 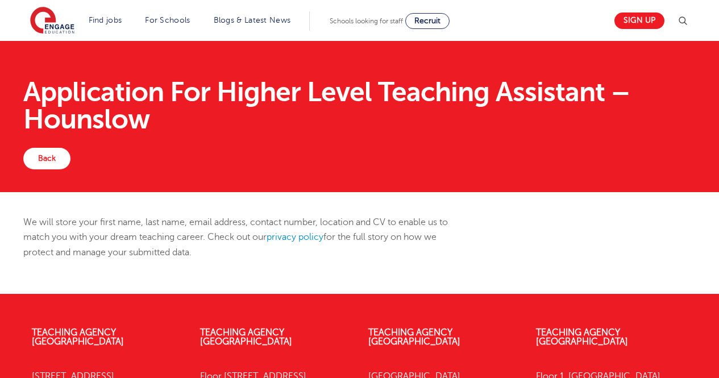 What do you see at coordinates (359, 106) in the screenshot?
I see `h1: Application For Higher Level Teaching Assistant – Hounslow` at bounding box center [359, 106].